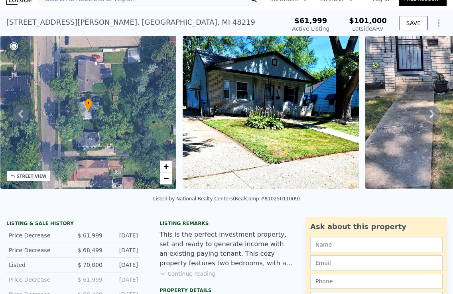  I want to click on input: Name, so click(376, 245).